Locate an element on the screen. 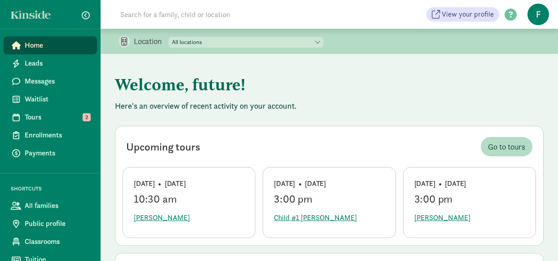 Image resolution: width=558 pixels, height=261 pixels. input: Search for a family, child or location is located at coordinates (241, 14).